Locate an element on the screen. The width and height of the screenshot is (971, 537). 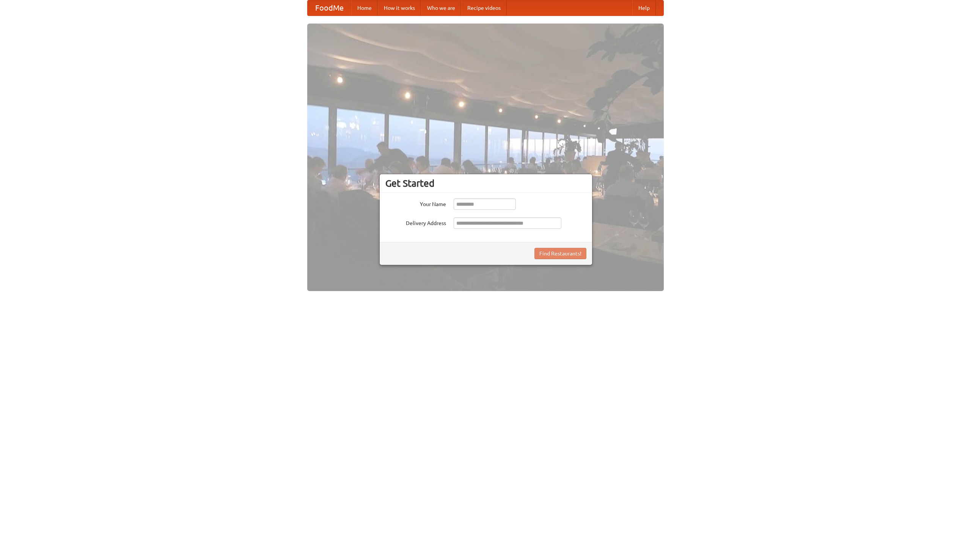
h3: Get Started is located at coordinates (486, 183).